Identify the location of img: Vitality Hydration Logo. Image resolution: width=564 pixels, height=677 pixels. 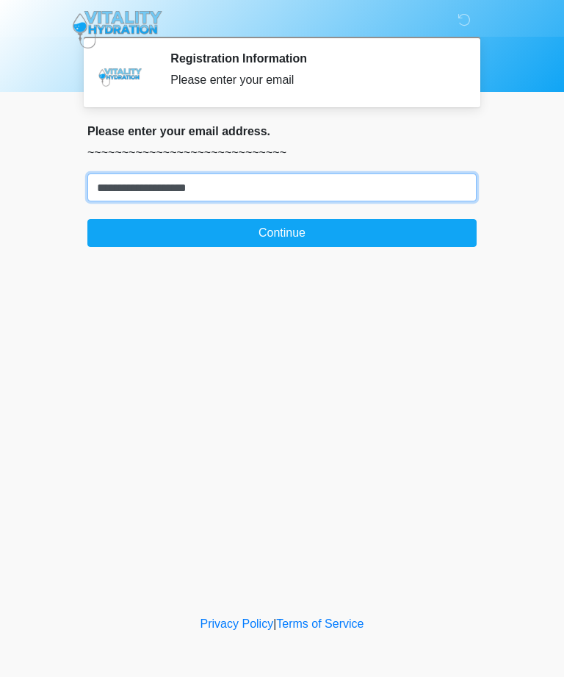
(118, 29).